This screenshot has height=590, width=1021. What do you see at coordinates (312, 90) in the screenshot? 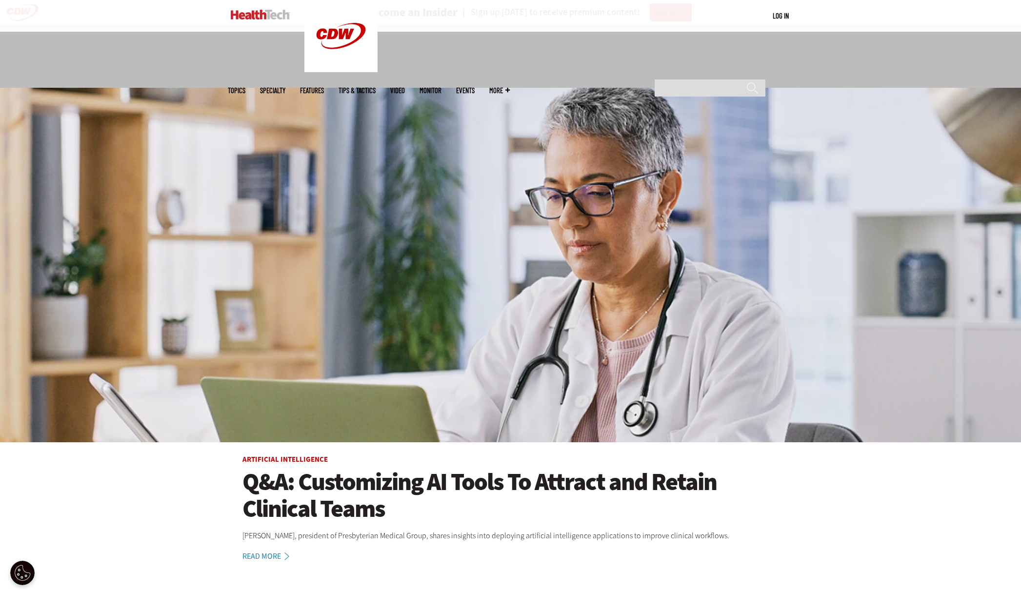
I see `a: Features` at bounding box center [312, 90].